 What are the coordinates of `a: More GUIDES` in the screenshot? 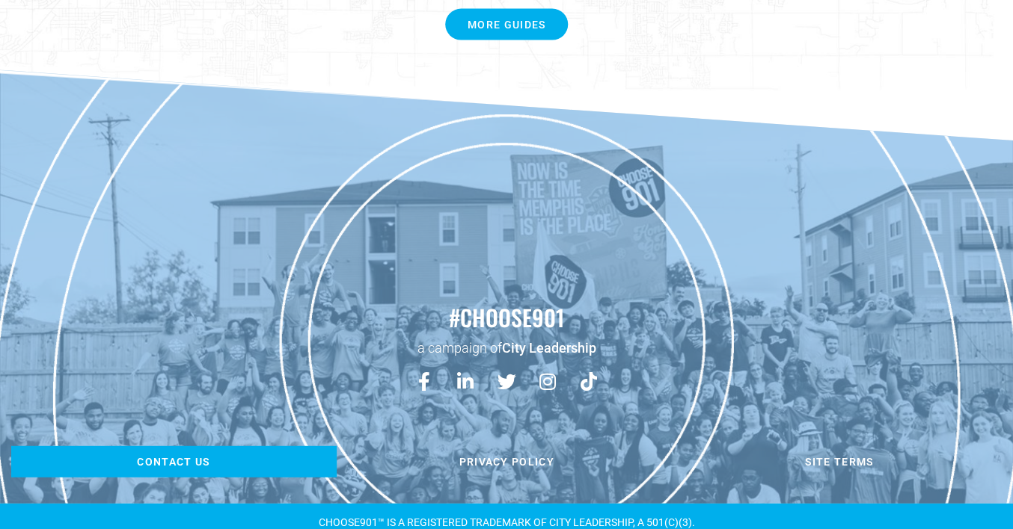 It's located at (506, 25).